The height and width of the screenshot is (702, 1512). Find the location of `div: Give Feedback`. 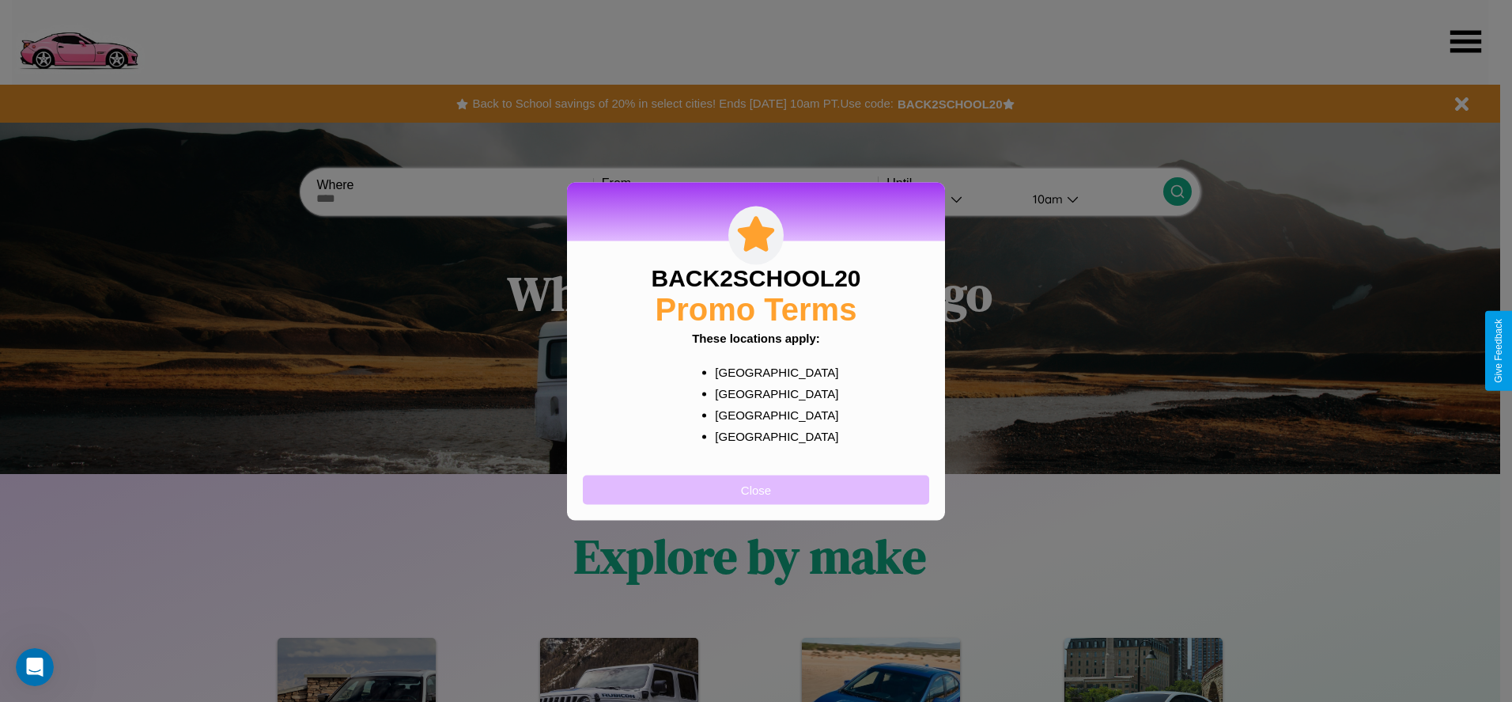

div: Give Feedback is located at coordinates (1499, 350).